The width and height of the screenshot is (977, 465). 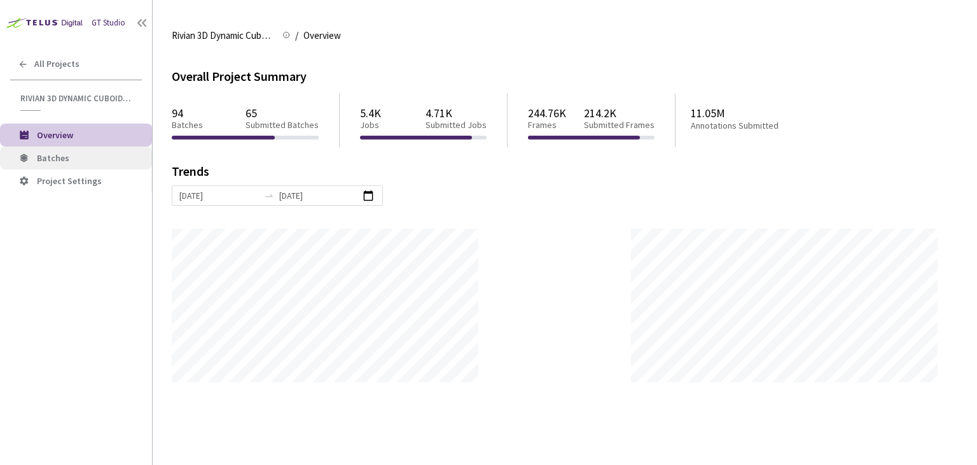 What do you see at coordinates (319, 195) in the screenshot?
I see `input: End date` at bounding box center [319, 195].